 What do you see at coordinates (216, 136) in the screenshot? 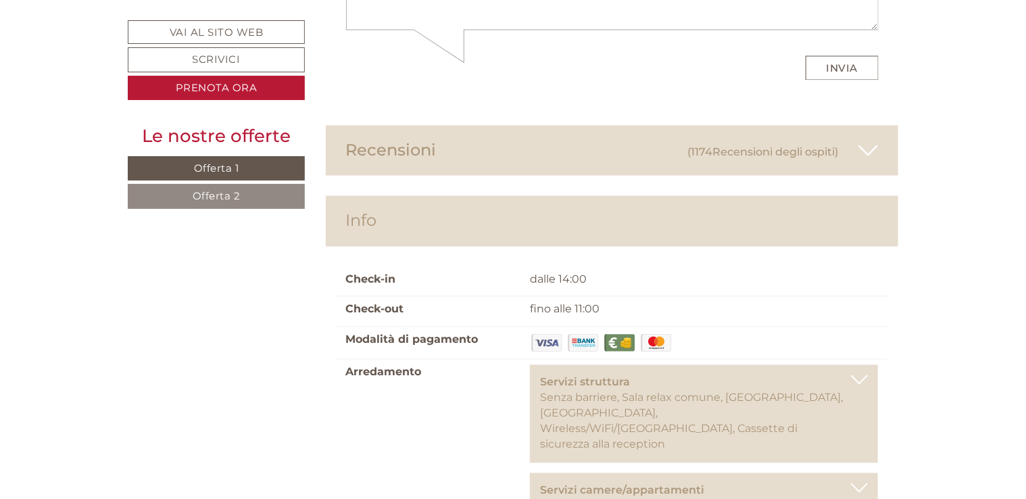
I see `div: Le nostre offerte` at bounding box center [216, 136].